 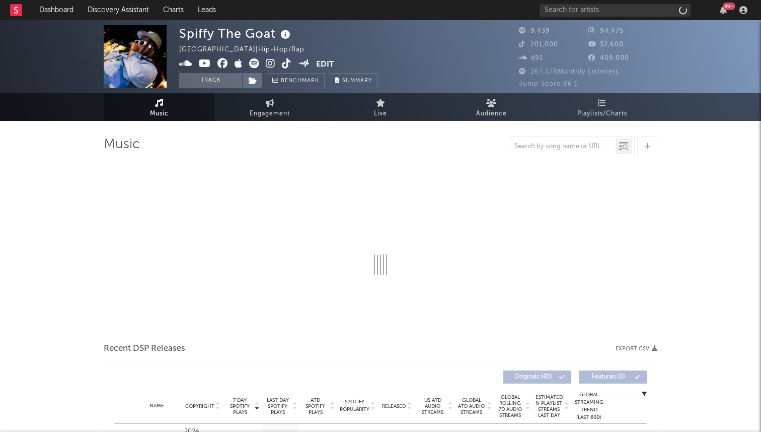 I want to click on button: Track, so click(x=210, y=81).